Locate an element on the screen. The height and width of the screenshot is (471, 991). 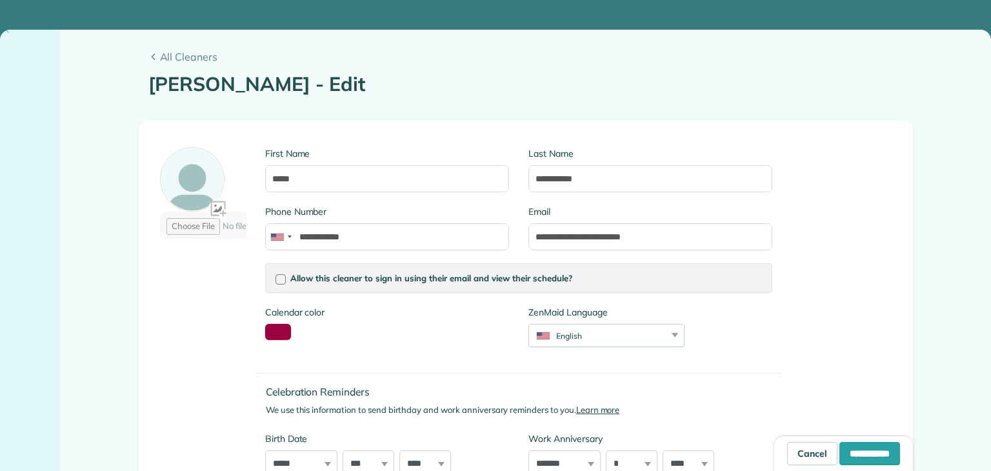
div: United States: +1 is located at coordinates (281, 237).